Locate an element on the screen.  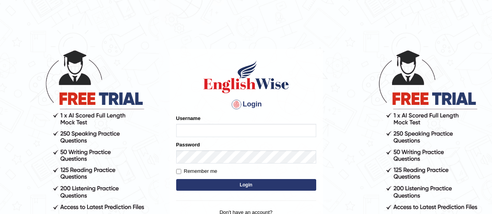
label: Password is located at coordinates (188, 145).